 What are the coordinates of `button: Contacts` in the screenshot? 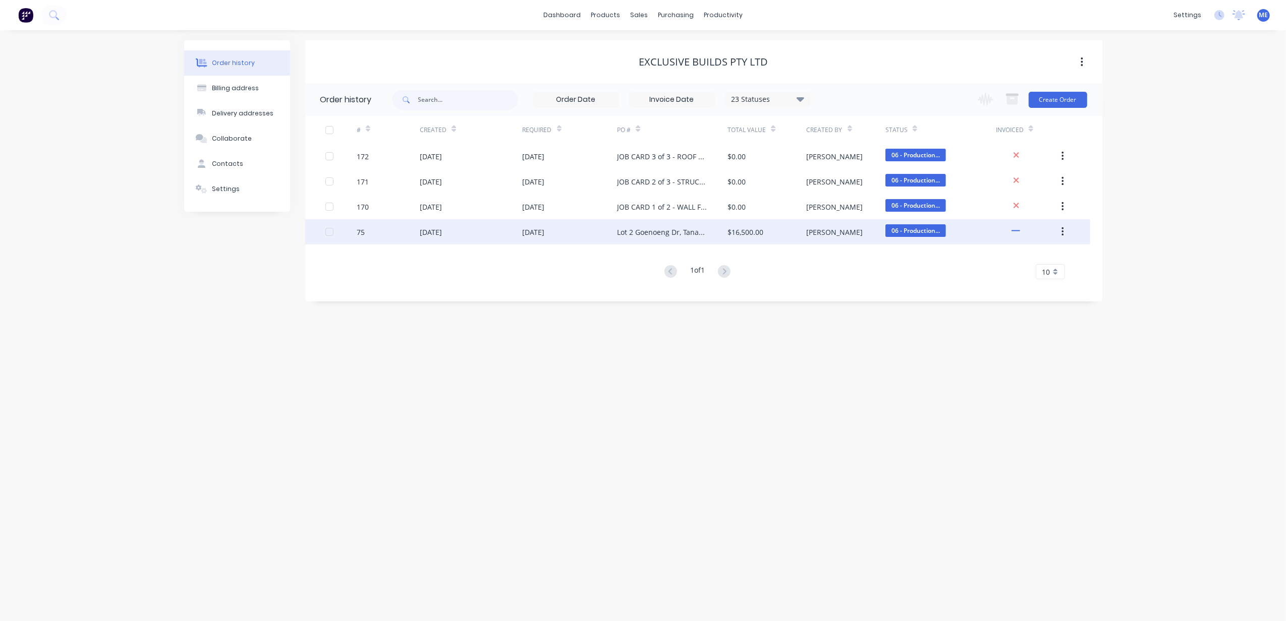 It's located at (237, 164).